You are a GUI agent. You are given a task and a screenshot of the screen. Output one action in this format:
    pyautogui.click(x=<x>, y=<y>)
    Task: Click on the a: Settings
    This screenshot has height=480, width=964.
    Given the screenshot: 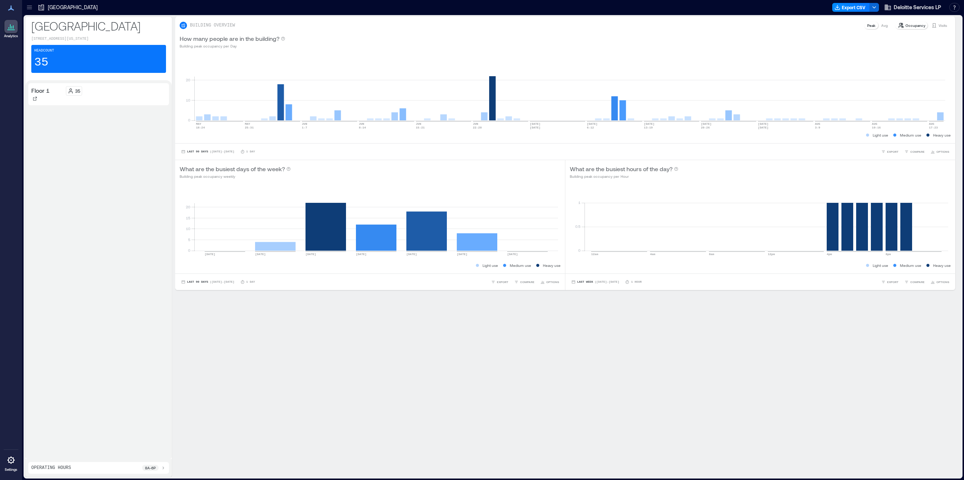 What is the action you would take?
    pyautogui.click(x=11, y=463)
    